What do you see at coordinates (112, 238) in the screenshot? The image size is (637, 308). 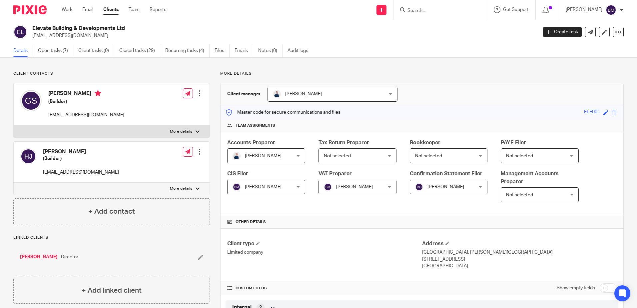 I see `p: Linked clients` at bounding box center [112, 238].